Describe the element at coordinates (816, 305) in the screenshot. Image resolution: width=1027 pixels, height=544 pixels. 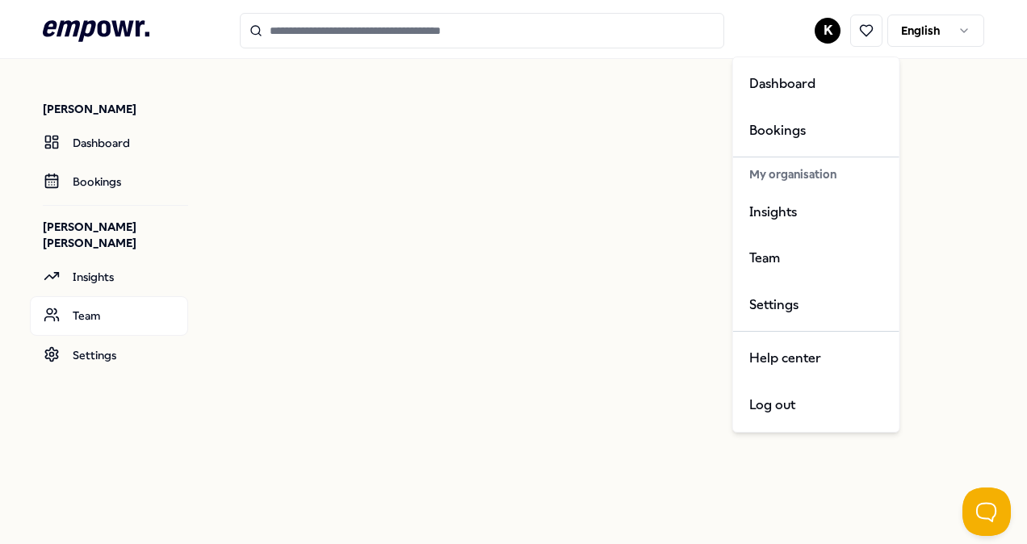
I see `div: Settings` at that location.